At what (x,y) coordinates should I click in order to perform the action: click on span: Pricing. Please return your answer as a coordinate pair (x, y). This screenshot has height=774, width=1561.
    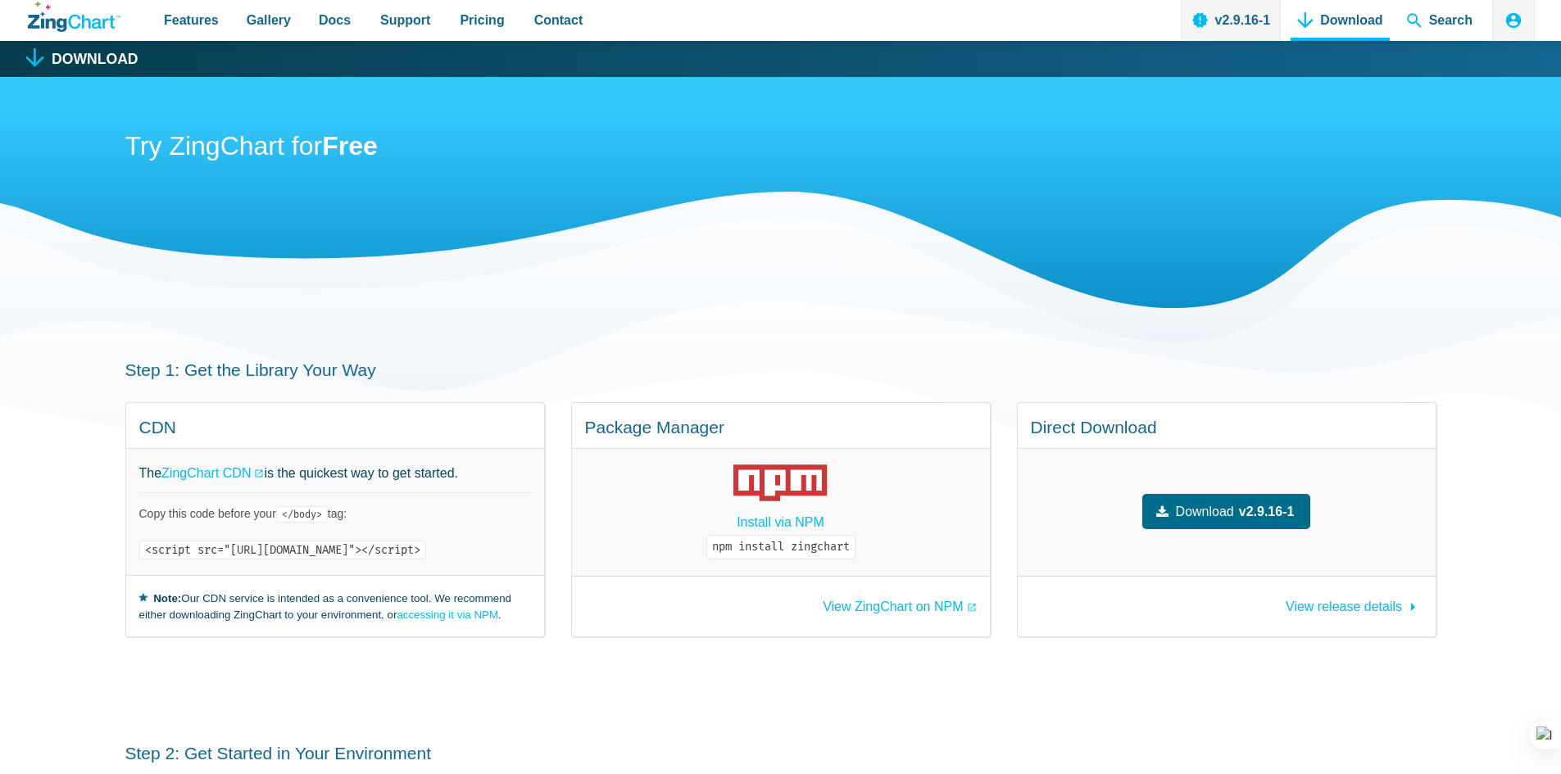
    Looking at the image, I should click on (482, 20).